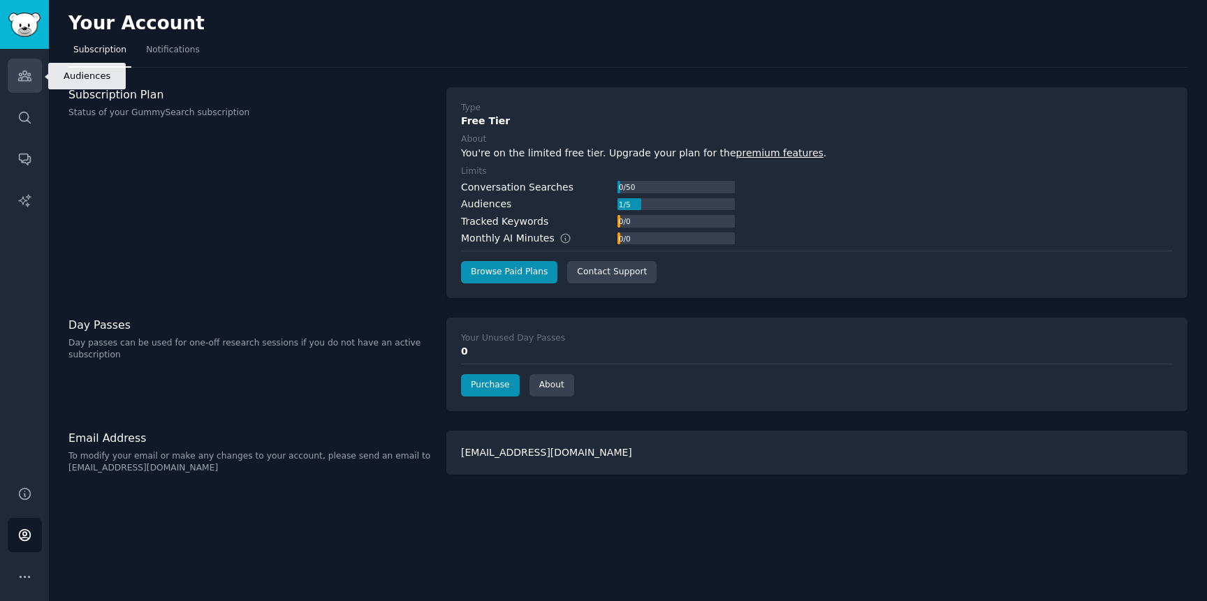 This screenshot has width=1207, height=601. I want to click on h2: Your Account, so click(136, 24).